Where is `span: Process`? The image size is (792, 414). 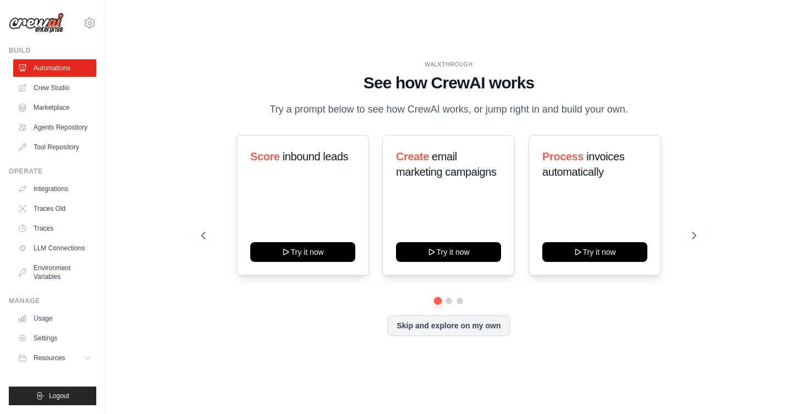
span: Process is located at coordinates (562, 157).